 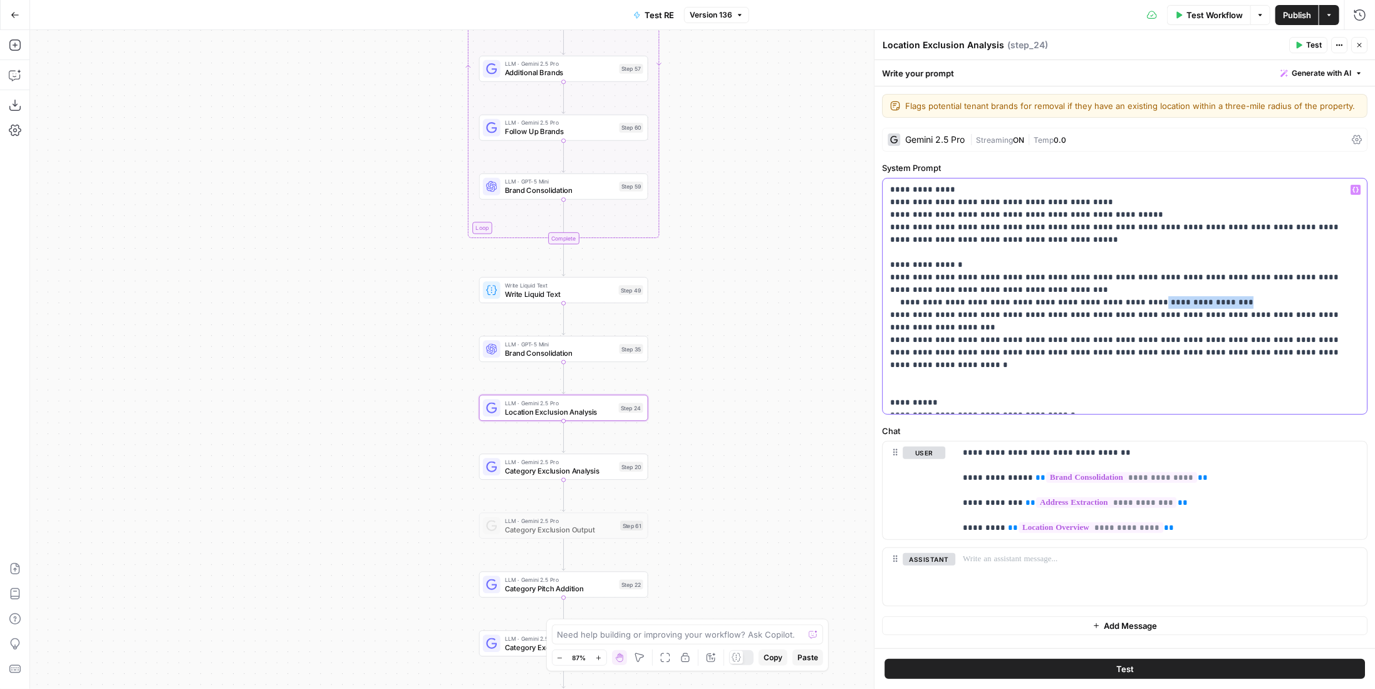 What do you see at coordinates (563, 613) in the screenshot?
I see `g: Edge from step_22 to step_21` at bounding box center [563, 613].